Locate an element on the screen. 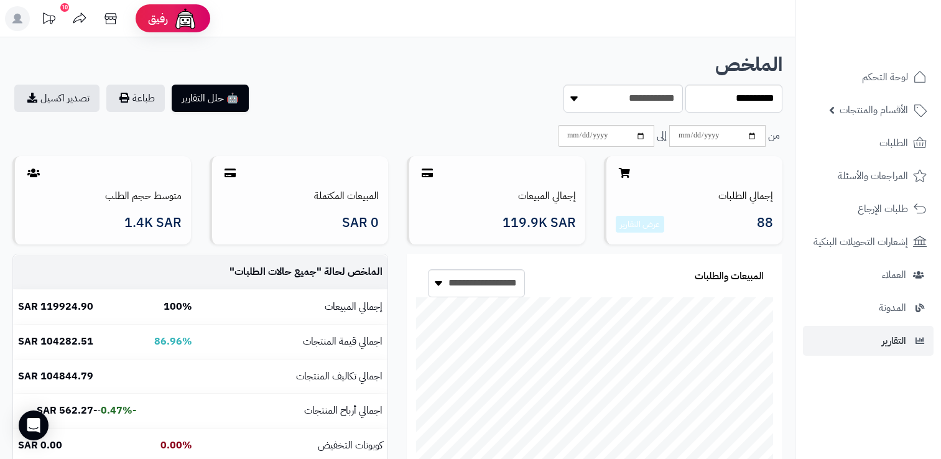 The width and height of the screenshot is (941, 459). a: تصدير اكسيل is located at coordinates (57, 98).